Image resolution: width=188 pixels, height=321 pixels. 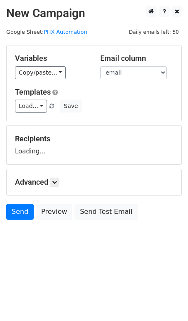 I want to click on h5: Recipients, so click(x=94, y=139).